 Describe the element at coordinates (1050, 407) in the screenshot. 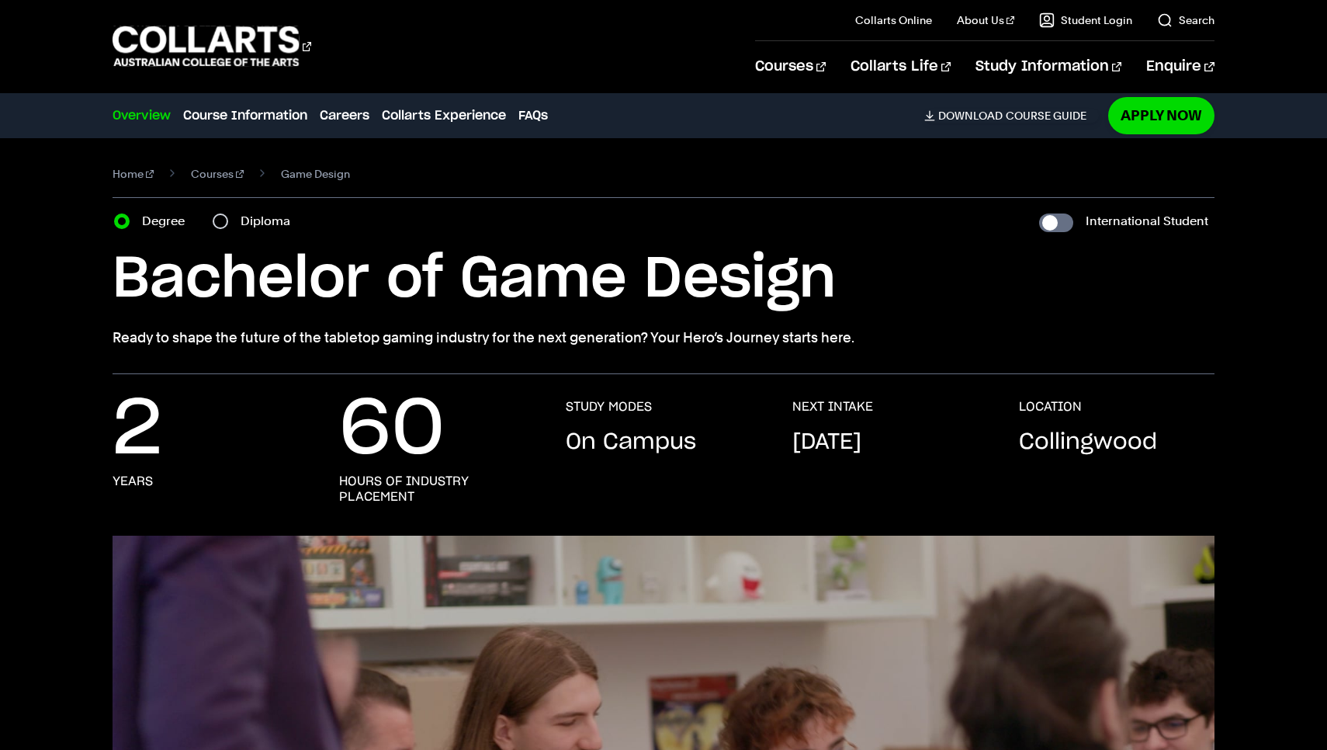

I see `h3: LOCATION` at that location.